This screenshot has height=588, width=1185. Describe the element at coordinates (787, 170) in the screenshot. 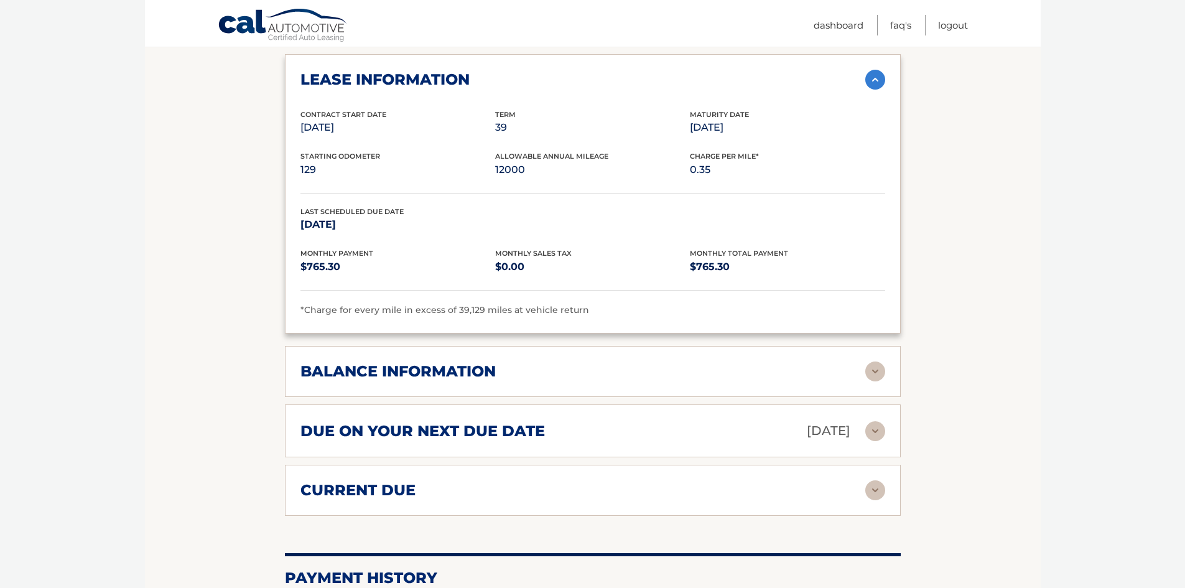

I see `p: 0.35` at that location.